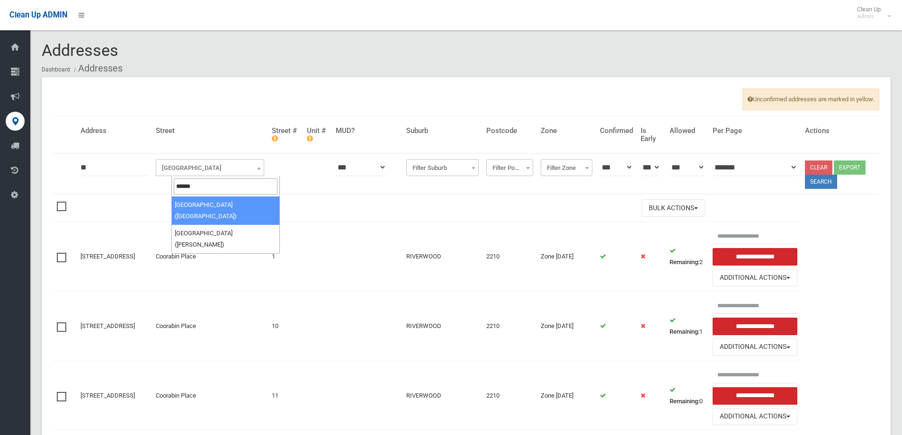  I want to click on h4: Postcode, so click(510, 131).